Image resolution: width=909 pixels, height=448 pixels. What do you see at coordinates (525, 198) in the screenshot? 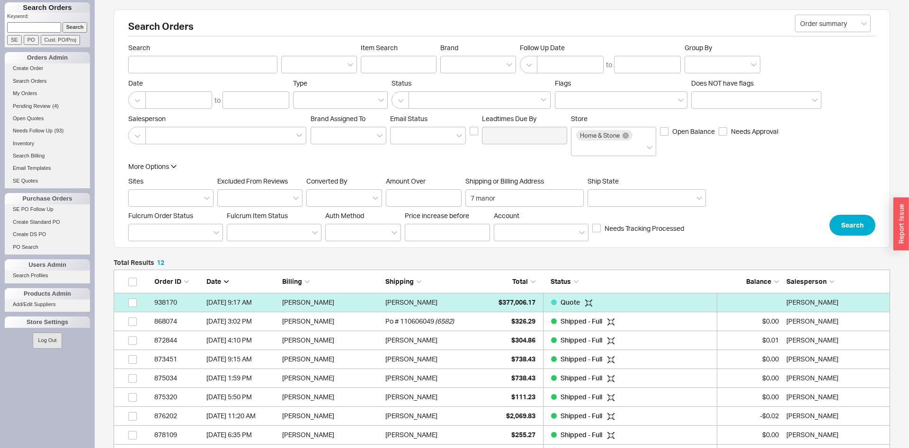
I see `input: Shipping or Billing Address` at bounding box center [525, 198].